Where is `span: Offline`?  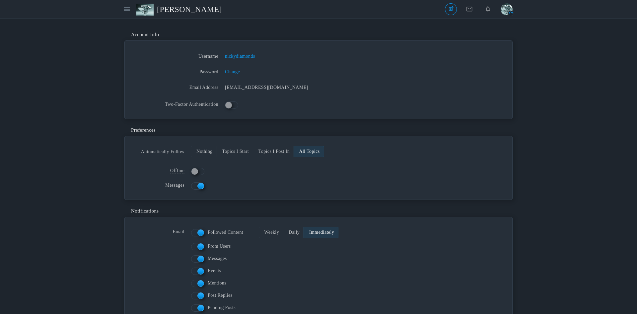 span: Offline is located at coordinates (177, 171).